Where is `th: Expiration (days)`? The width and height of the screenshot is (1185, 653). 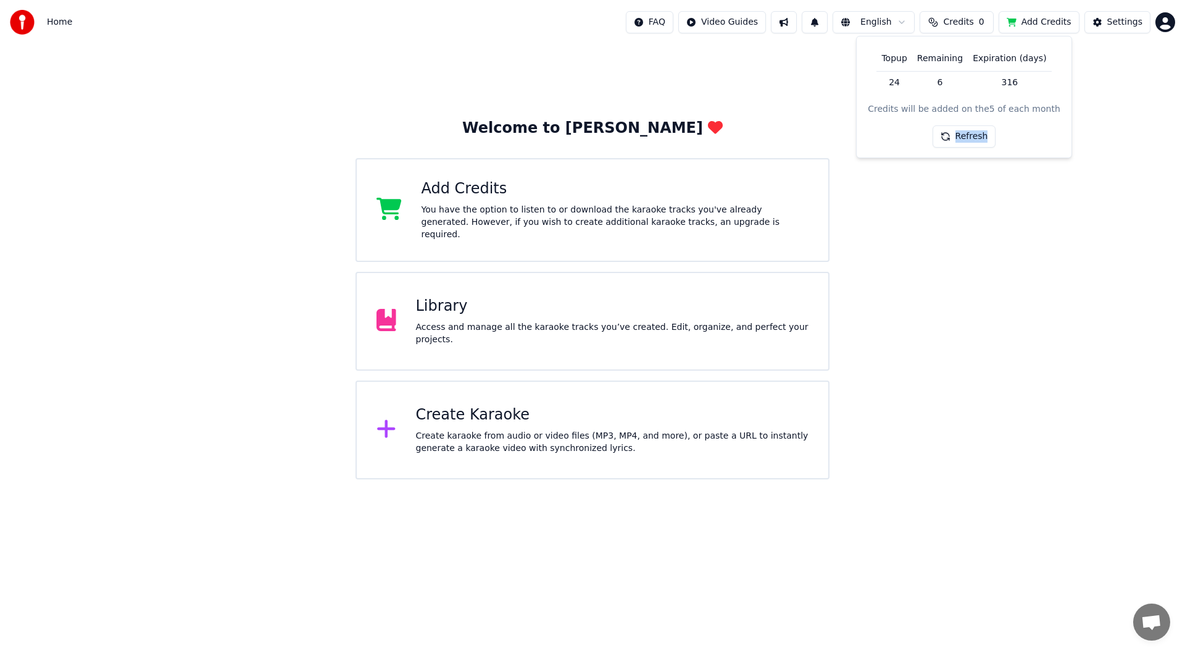 th: Expiration (days) is located at coordinates (1009, 59).